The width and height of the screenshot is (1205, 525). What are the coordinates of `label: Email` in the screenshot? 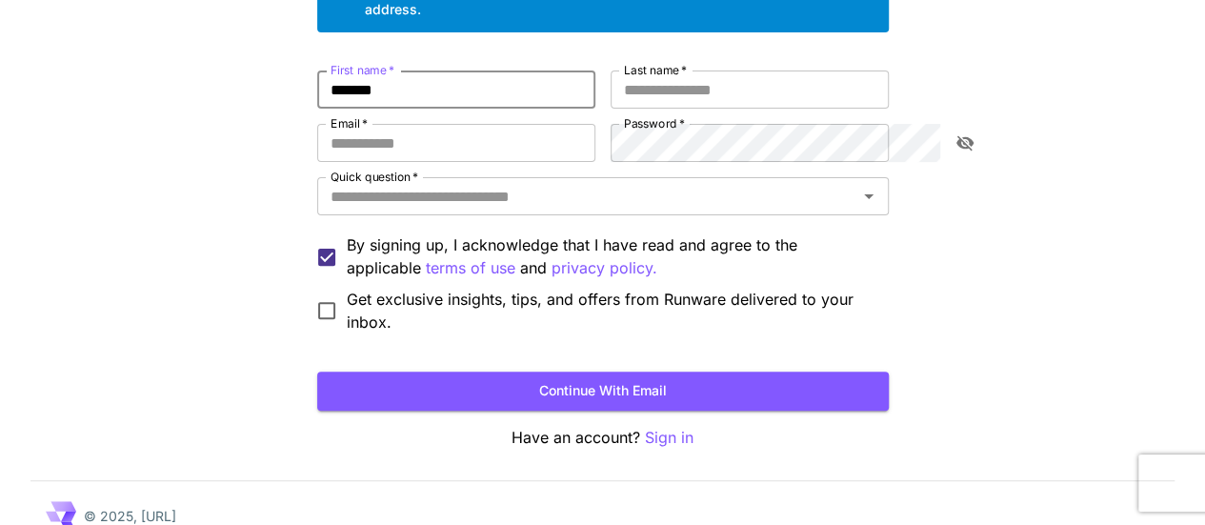 It's located at (349, 123).